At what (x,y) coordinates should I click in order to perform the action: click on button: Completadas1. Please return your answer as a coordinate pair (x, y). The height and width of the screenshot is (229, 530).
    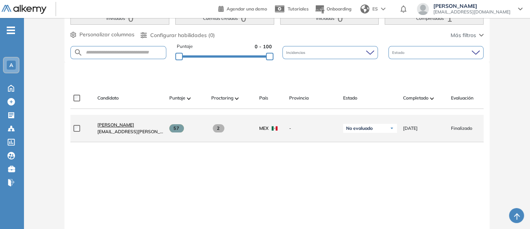
    Looking at the image, I should click on (434, 18).